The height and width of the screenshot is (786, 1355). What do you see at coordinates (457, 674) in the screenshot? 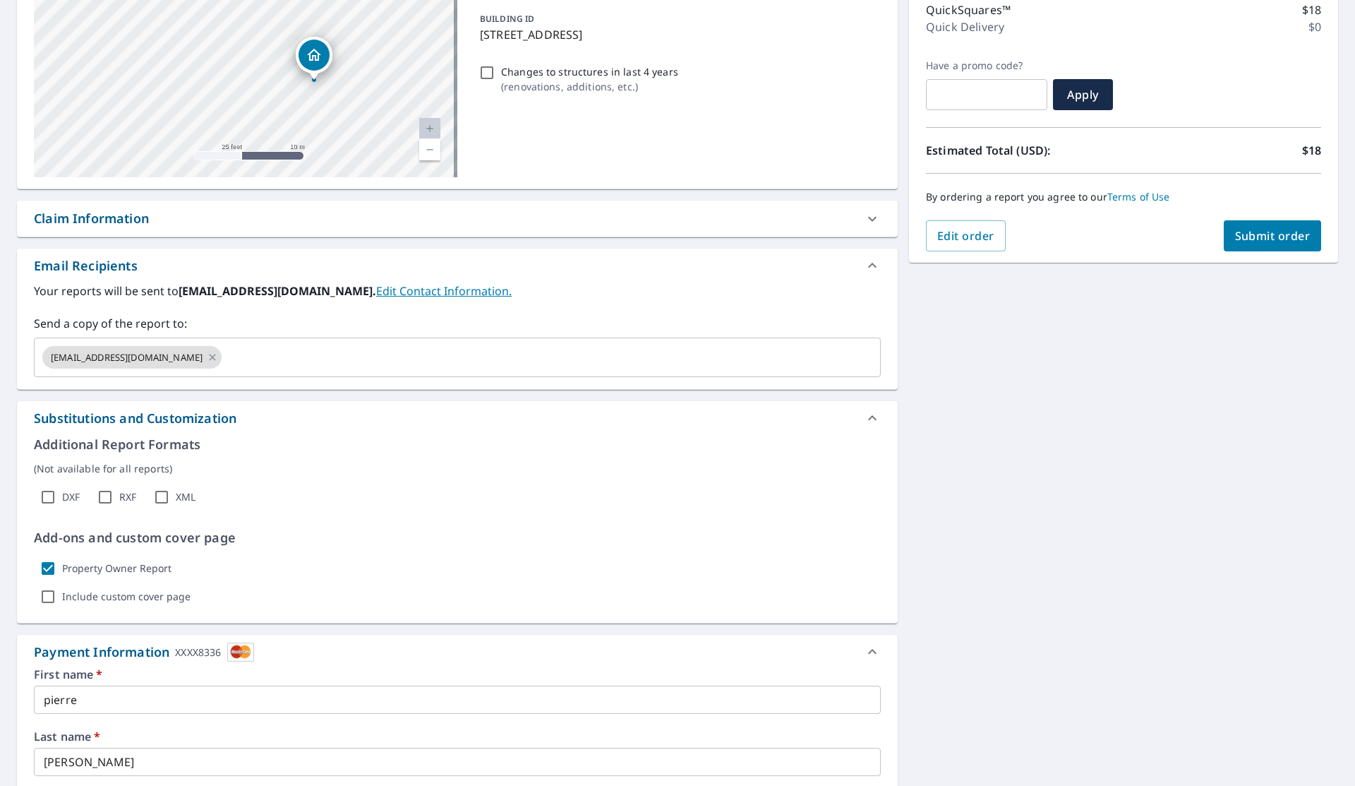
I see `label: First name` at bounding box center [457, 674].